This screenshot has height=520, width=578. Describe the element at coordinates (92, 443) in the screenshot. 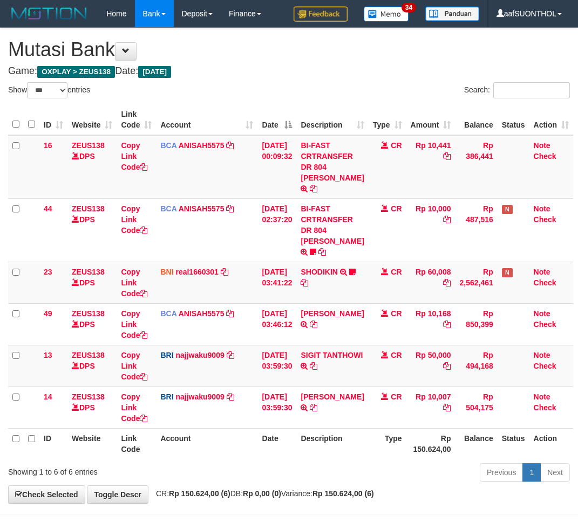

I see `th: Website` at that location.